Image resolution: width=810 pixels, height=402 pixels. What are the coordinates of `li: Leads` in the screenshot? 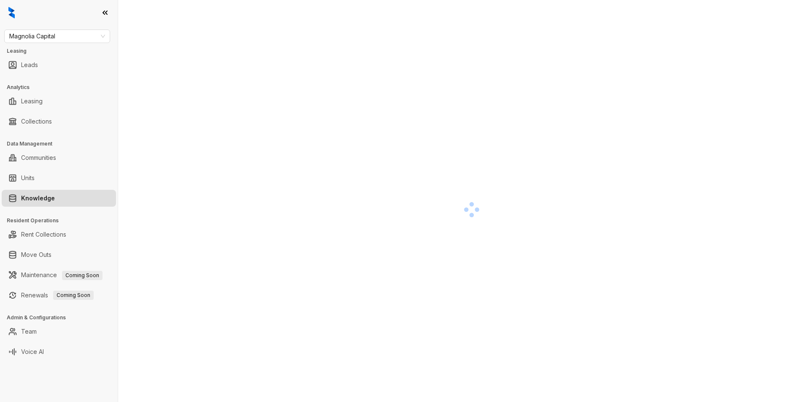 It's located at (59, 65).